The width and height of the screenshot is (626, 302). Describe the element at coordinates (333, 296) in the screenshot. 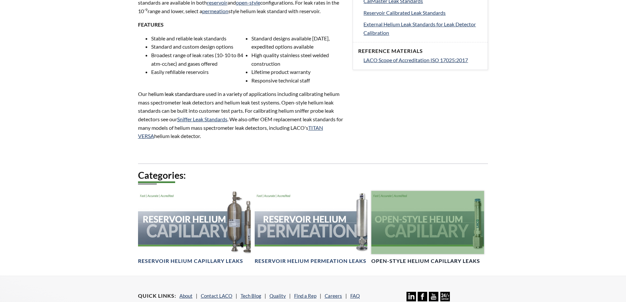

I see `a: Careers` at that location.